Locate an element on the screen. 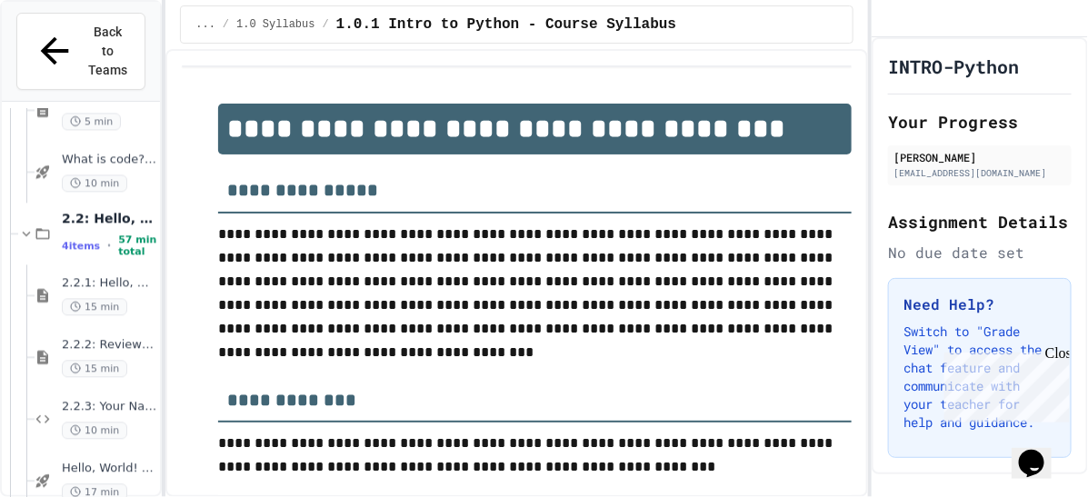 This screenshot has width=1088, height=497. span: 1.0 Syllabus is located at coordinates (275, 25).